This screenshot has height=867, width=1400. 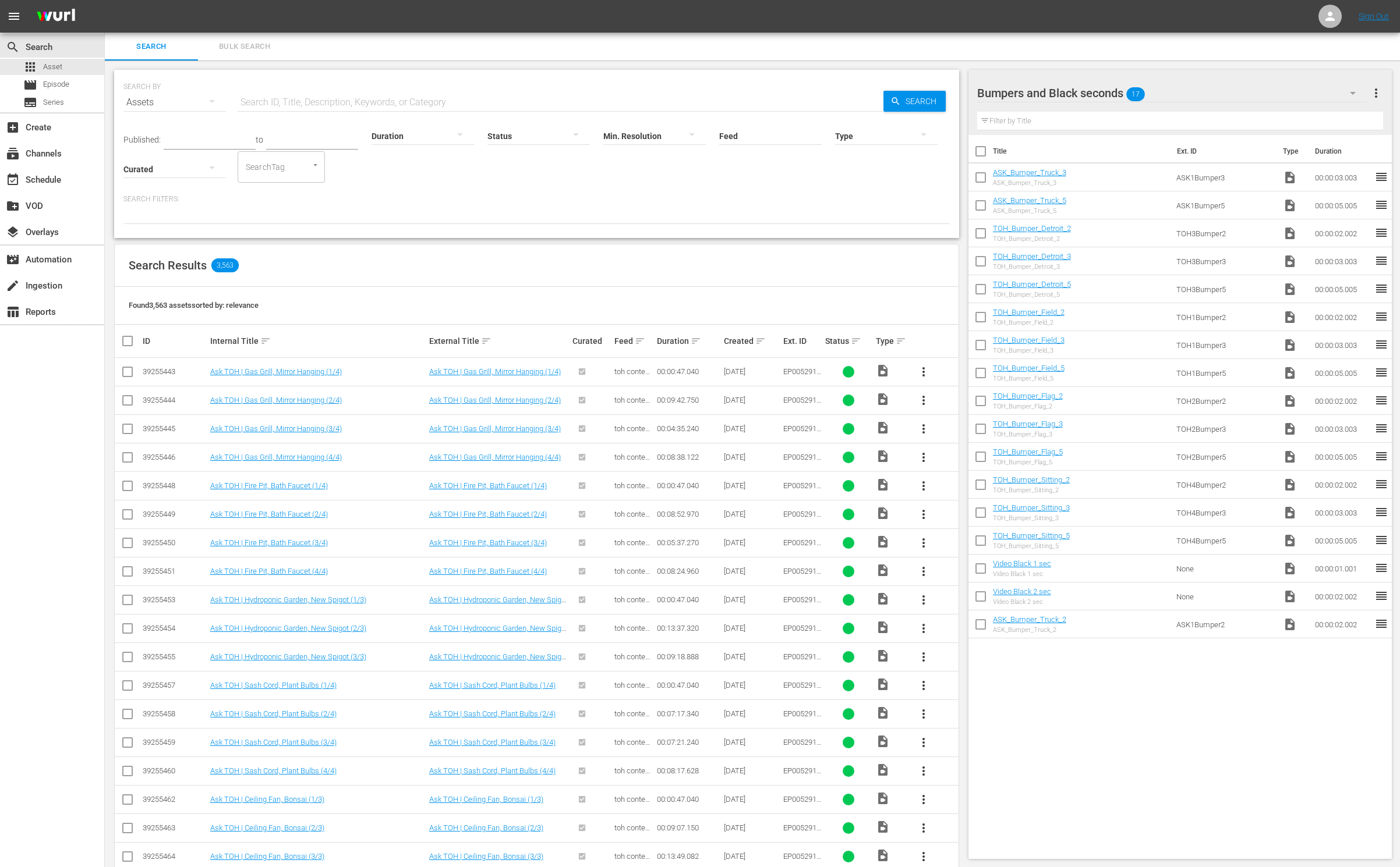 What do you see at coordinates (1022, 602) in the screenshot?
I see `div: Video Black 2 sec` at bounding box center [1022, 602].